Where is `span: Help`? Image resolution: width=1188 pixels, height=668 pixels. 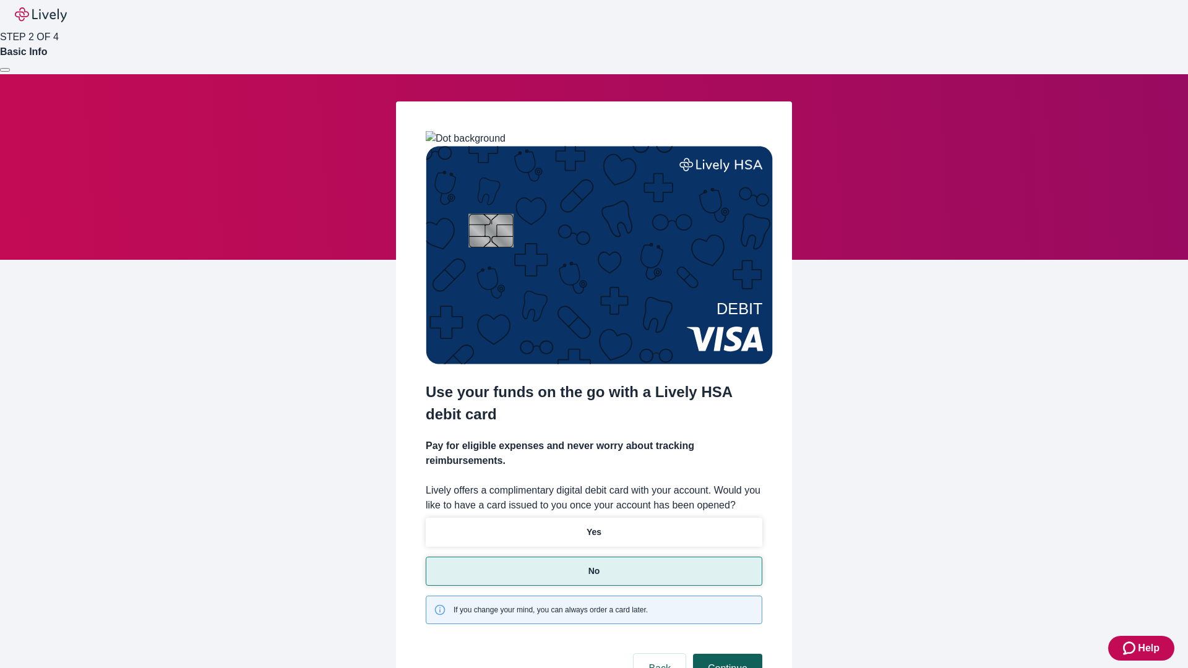 span: Help is located at coordinates (1148, 648).